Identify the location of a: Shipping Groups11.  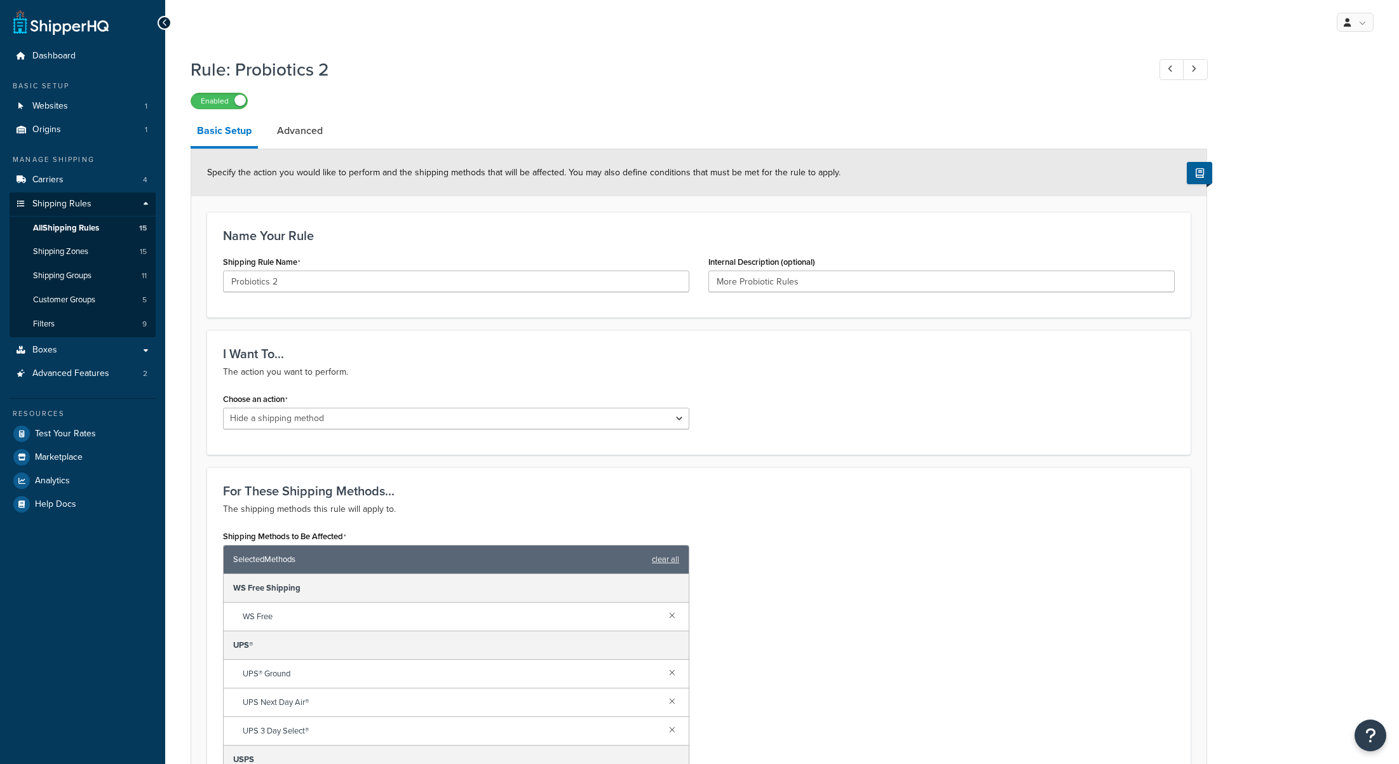
(83, 276).